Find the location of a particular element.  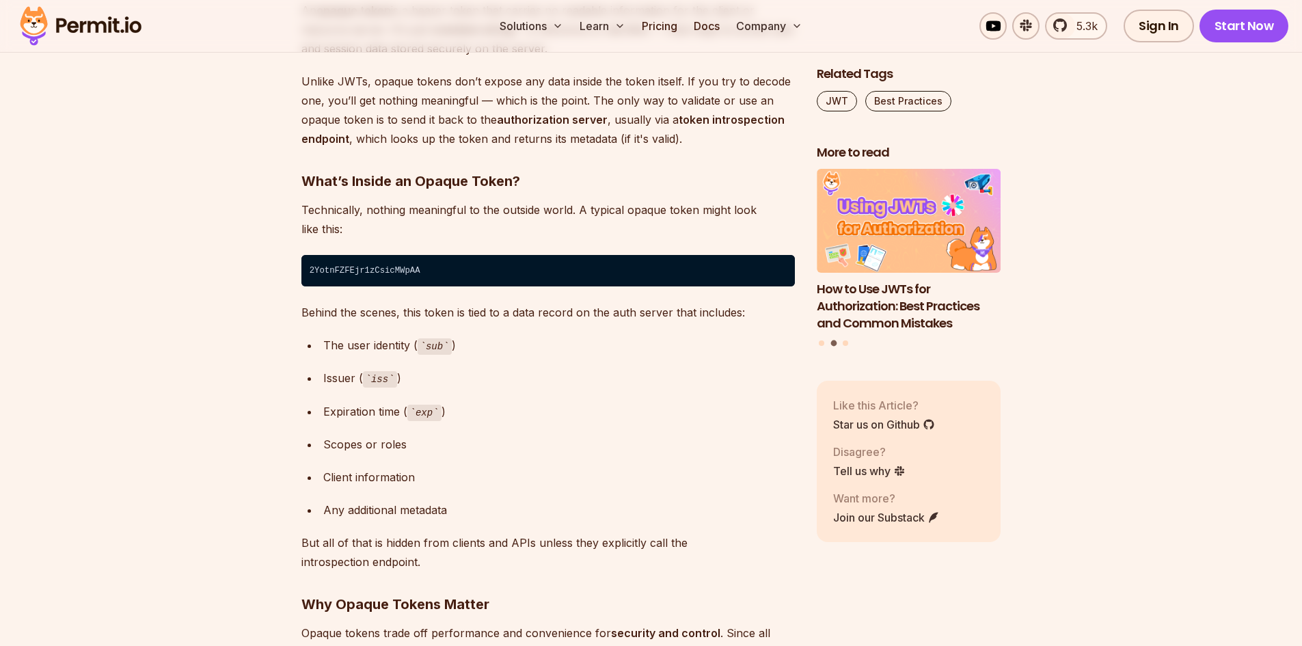

strong: What’s Inside an Opaque Token? is located at coordinates (411, 181).